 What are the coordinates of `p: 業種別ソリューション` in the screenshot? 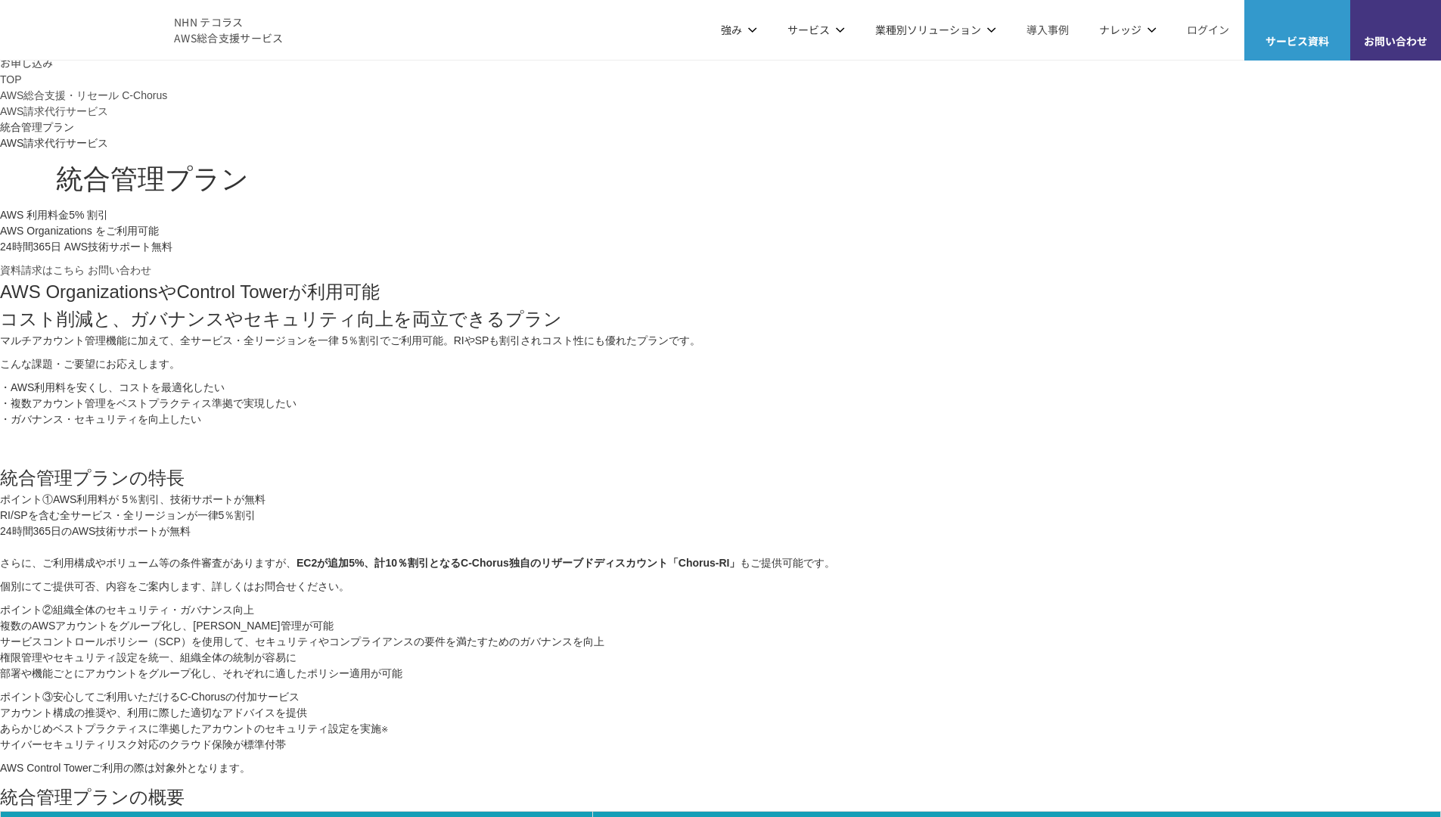 It's located at (935, 29).